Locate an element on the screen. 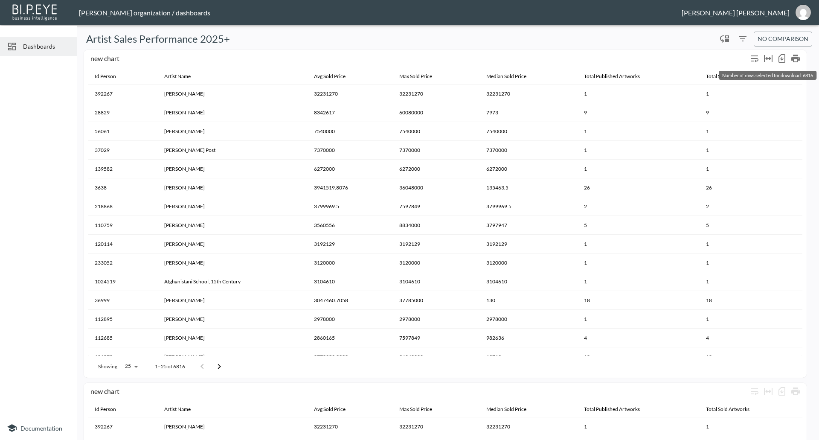 The height and width of the screenshot is (440, 819). p: 1–25 of 6816 is located at coordinates (170, 366).